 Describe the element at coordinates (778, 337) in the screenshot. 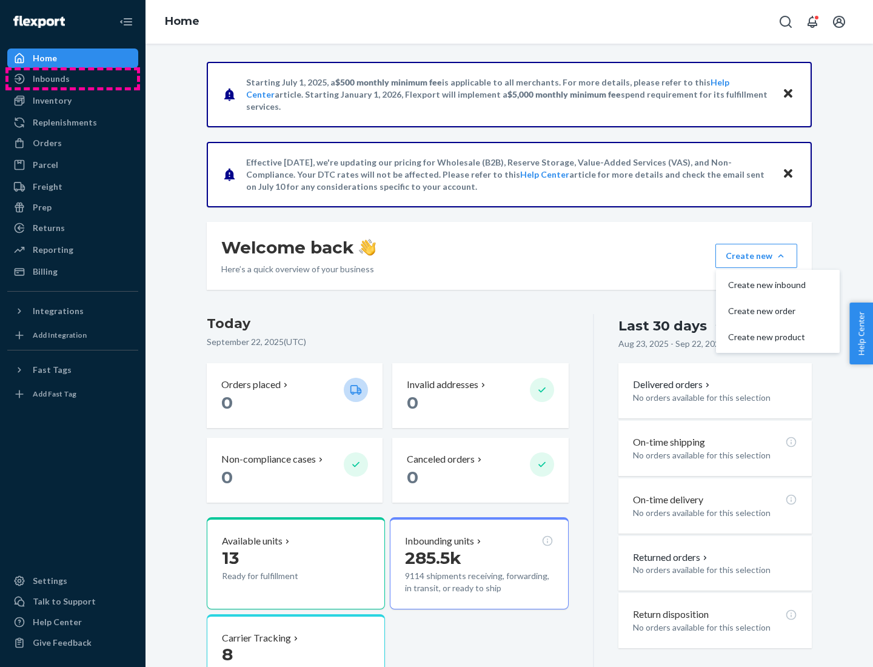

I see `button: Create new product` at that location.